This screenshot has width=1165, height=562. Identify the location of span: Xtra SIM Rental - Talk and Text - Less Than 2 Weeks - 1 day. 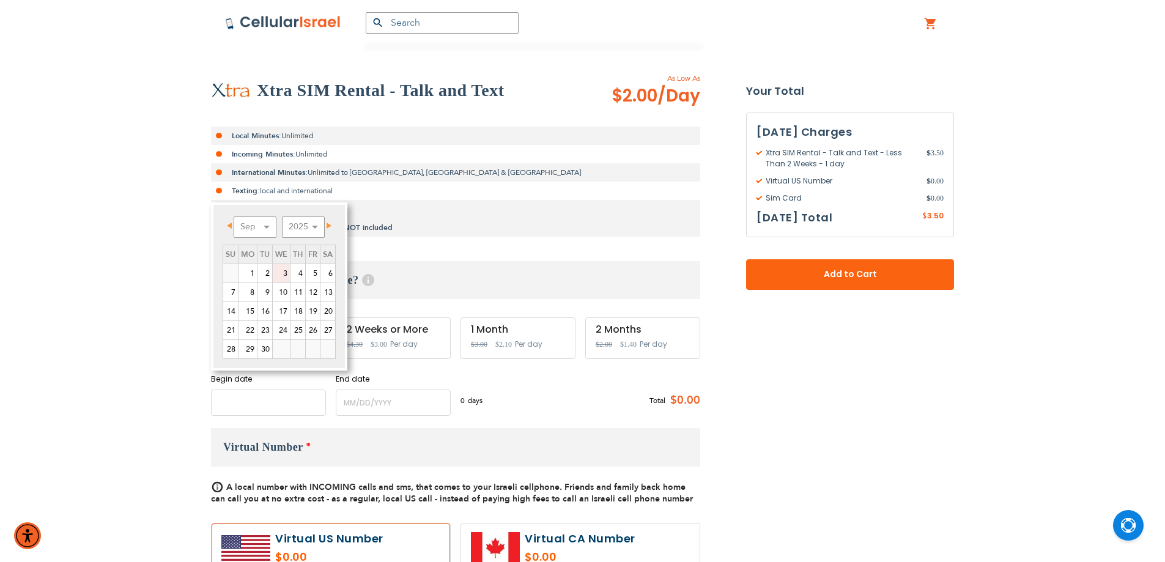
(842, 158).